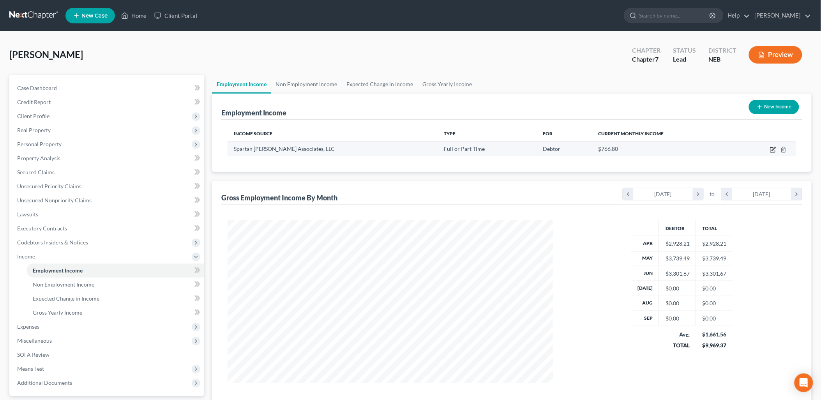 The width and height of the screenshot is (821, 400). Describe the element at coordinates (677, 345) in the screenshot. I see `div: TOTAL` at that location.